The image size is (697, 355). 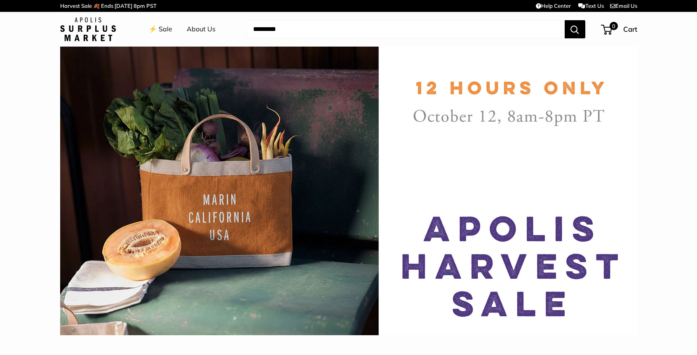 What do you see at coordinates (620, 29) in the screenshot?
I see `a: 0 Cart` at bounding box center [620, 29].